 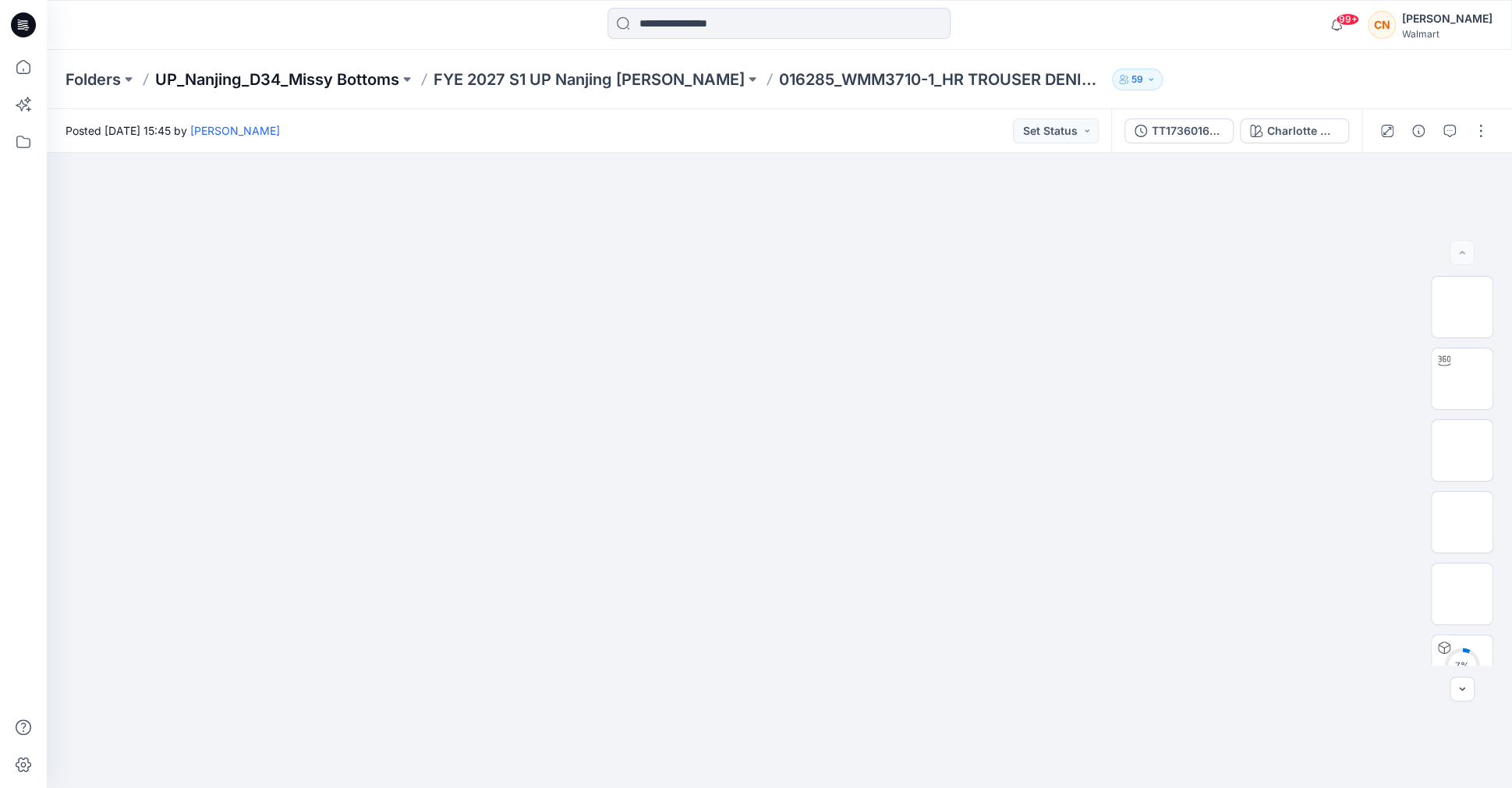 What do you see at coordinates (1447, 34) in the screenshot?
I see `div: Walmart` at bounding box center [1447, 34].